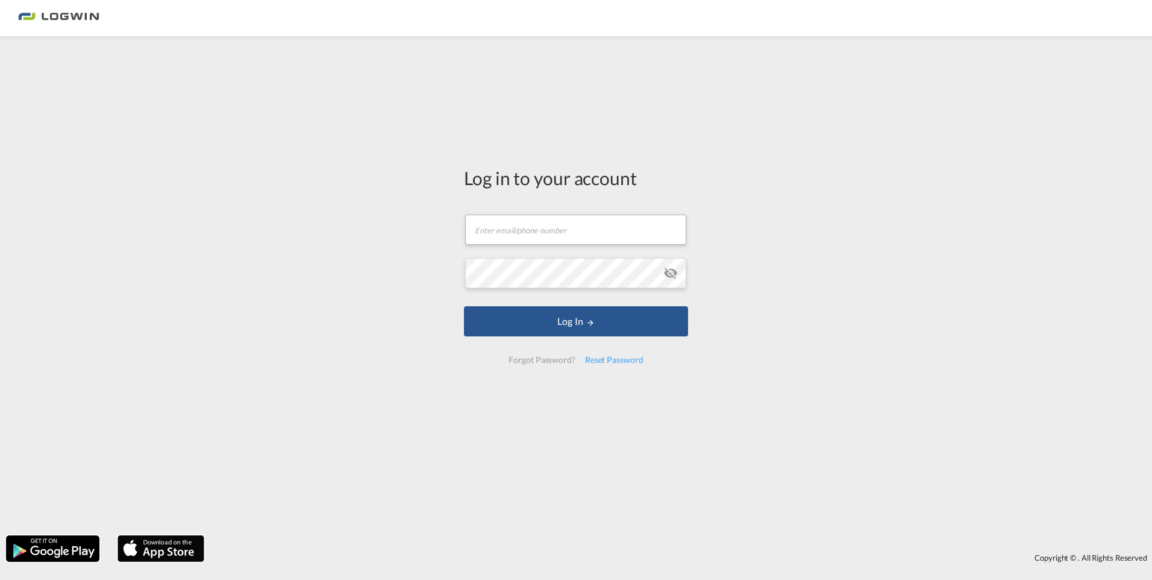  What do you see at coordinates (58, 18) in the screenshot?
I see `img: bc73a0e0d8c111efacd525e4c8ad7d32.png` at bounding box center [58, 18].